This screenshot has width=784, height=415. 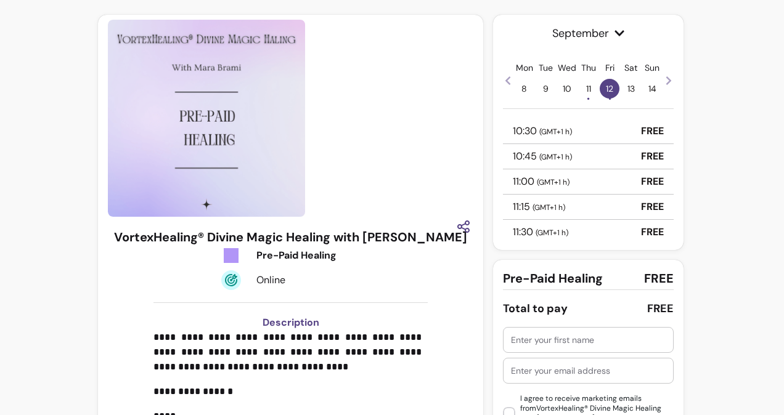 What do you see at coordinates (567, 89) in the screenshot?
I see `span: 10` at bounding box center [567, 89].